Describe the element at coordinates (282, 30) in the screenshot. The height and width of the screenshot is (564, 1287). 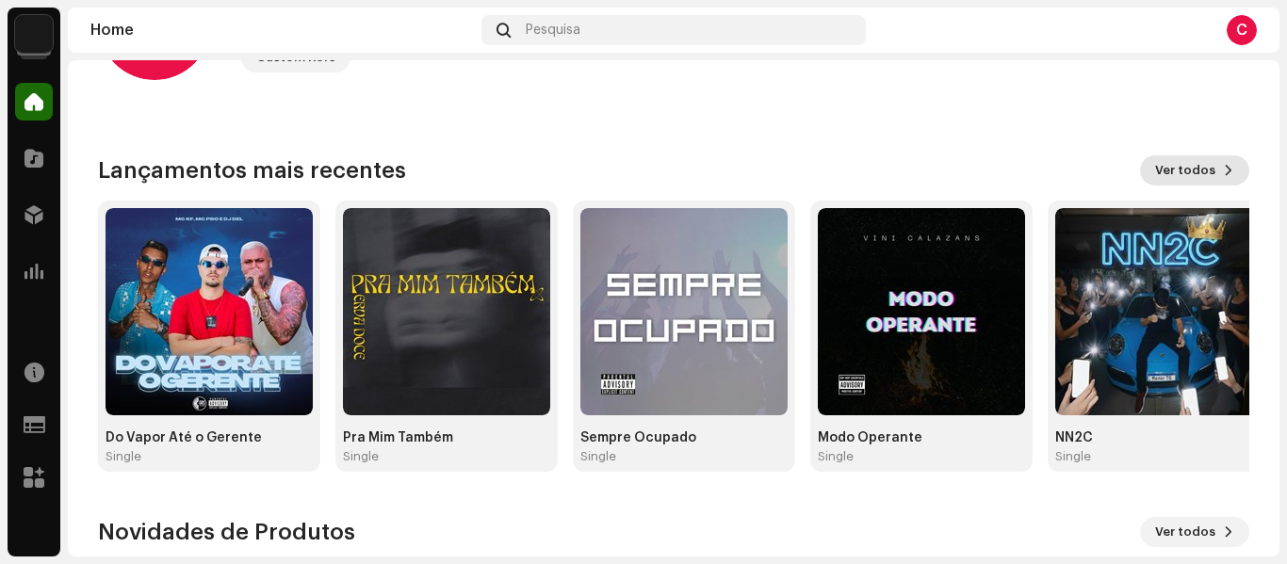
I see `div: Home` at that location.